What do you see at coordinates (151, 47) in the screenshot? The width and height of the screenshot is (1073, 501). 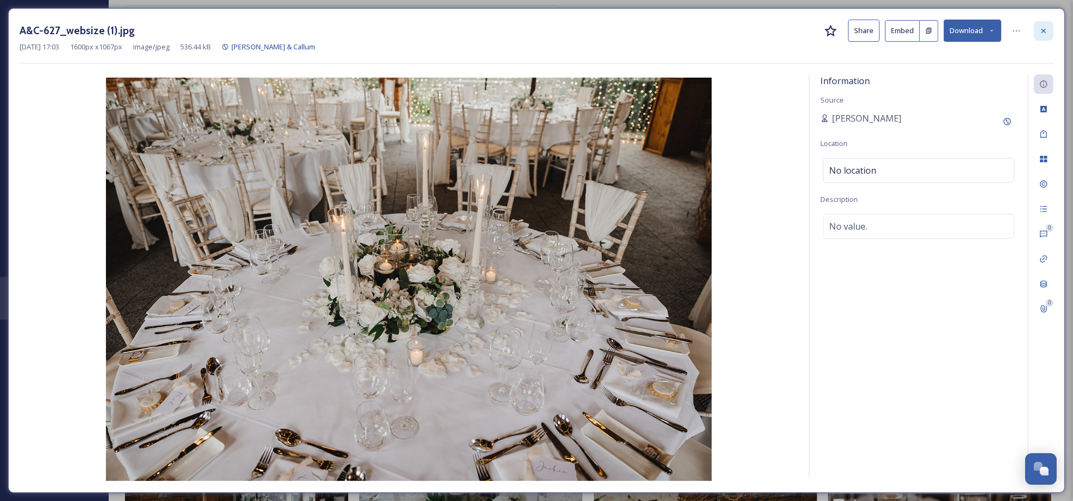 I see `span: image/jpeg` at bounding box center [151, 47].